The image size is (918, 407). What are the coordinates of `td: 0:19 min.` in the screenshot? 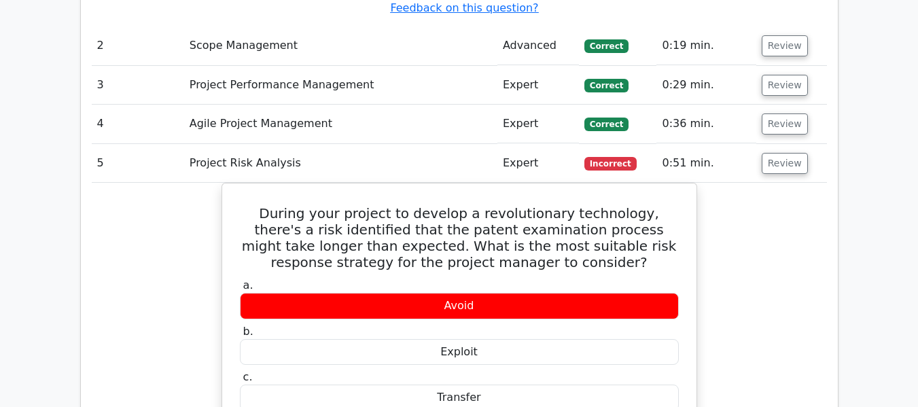 It's located at (706, 46).